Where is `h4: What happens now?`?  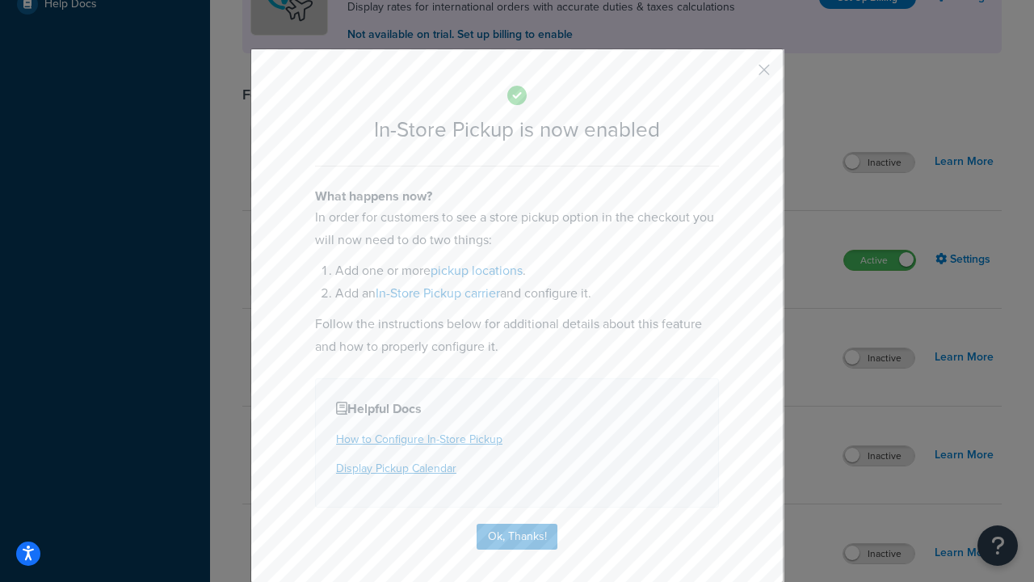 h4: What happens now? is located at coordinates (517, 196).